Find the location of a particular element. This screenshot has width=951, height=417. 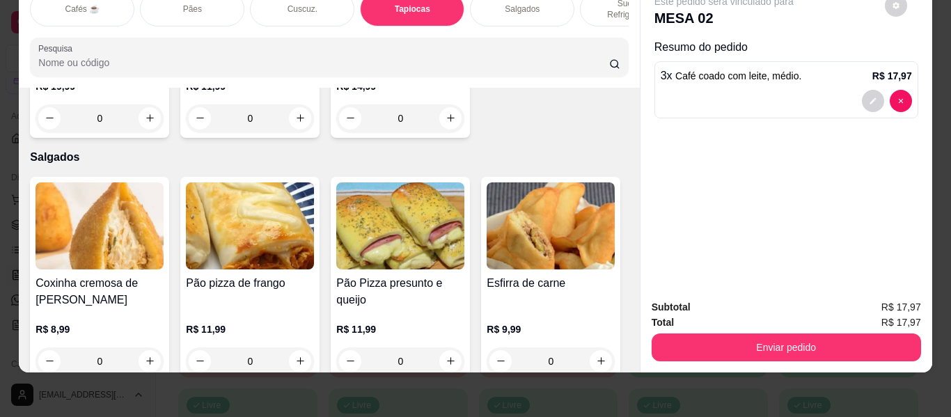

p: R$ 17,97 is located at coordinates (892, 76).